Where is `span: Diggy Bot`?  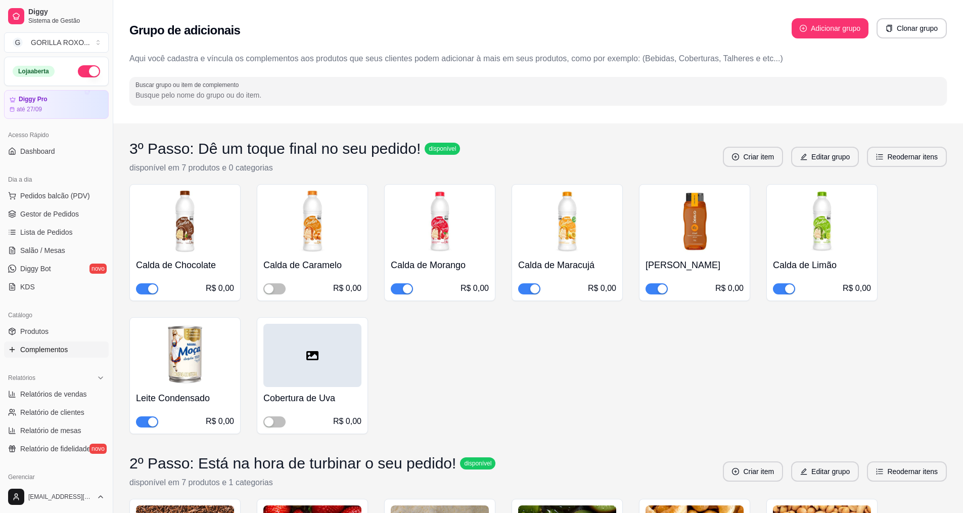
span: Diggy Bot is located at coordinates (35, 268).